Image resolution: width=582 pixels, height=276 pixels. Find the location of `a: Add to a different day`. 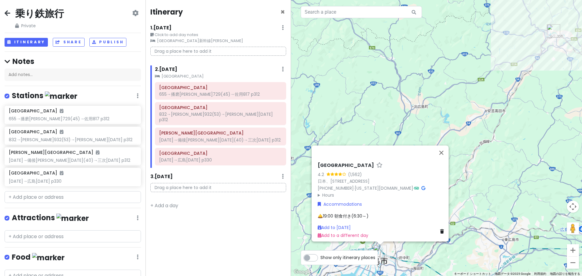

a: Add to a different day is located at coordinates (343, 235).